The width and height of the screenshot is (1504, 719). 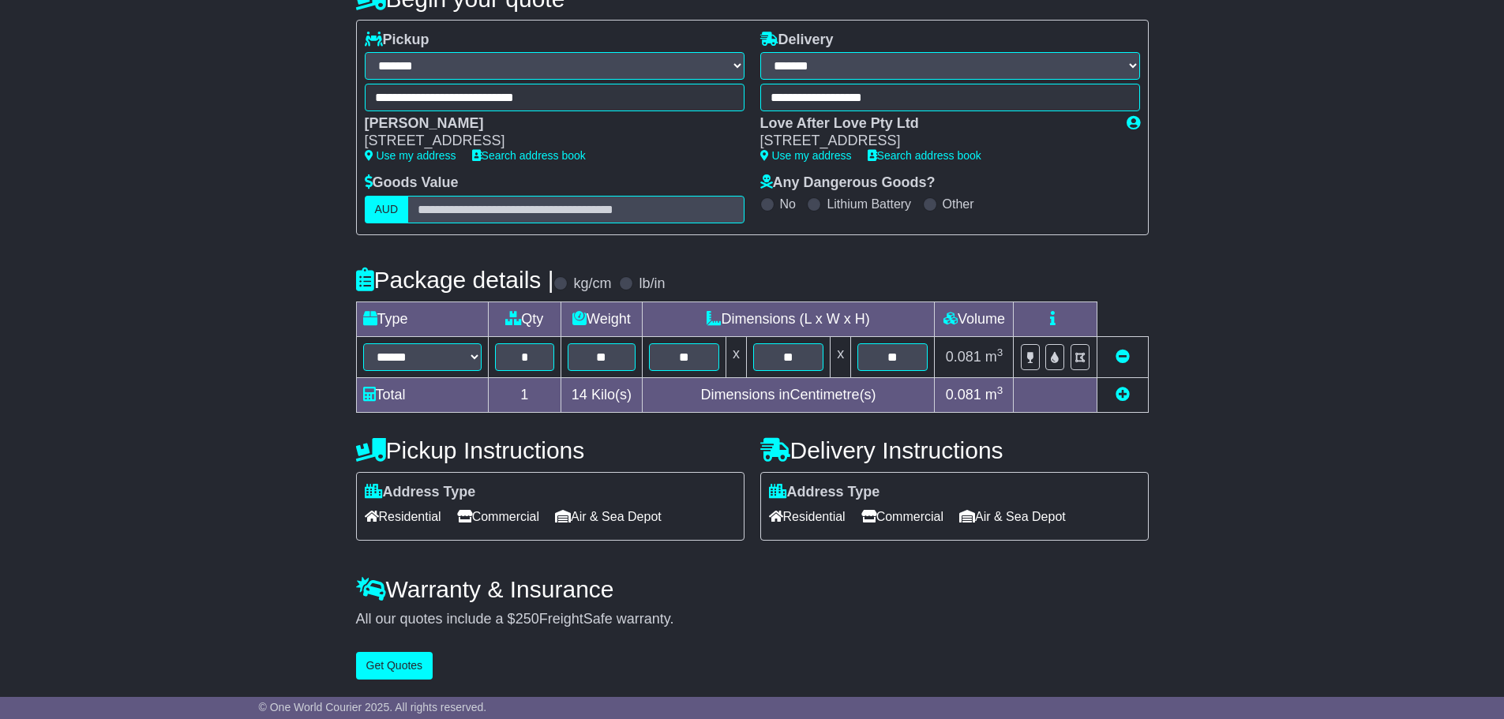 What do you see at coordinates (411, 183) in the screenshot?
I see `label: Goods Value` at bounding box center [411, 183].